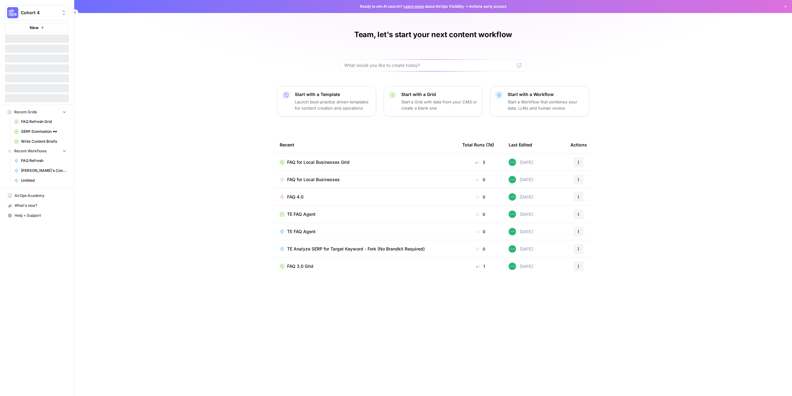  I want to click on div: 3, so click(481, 162).